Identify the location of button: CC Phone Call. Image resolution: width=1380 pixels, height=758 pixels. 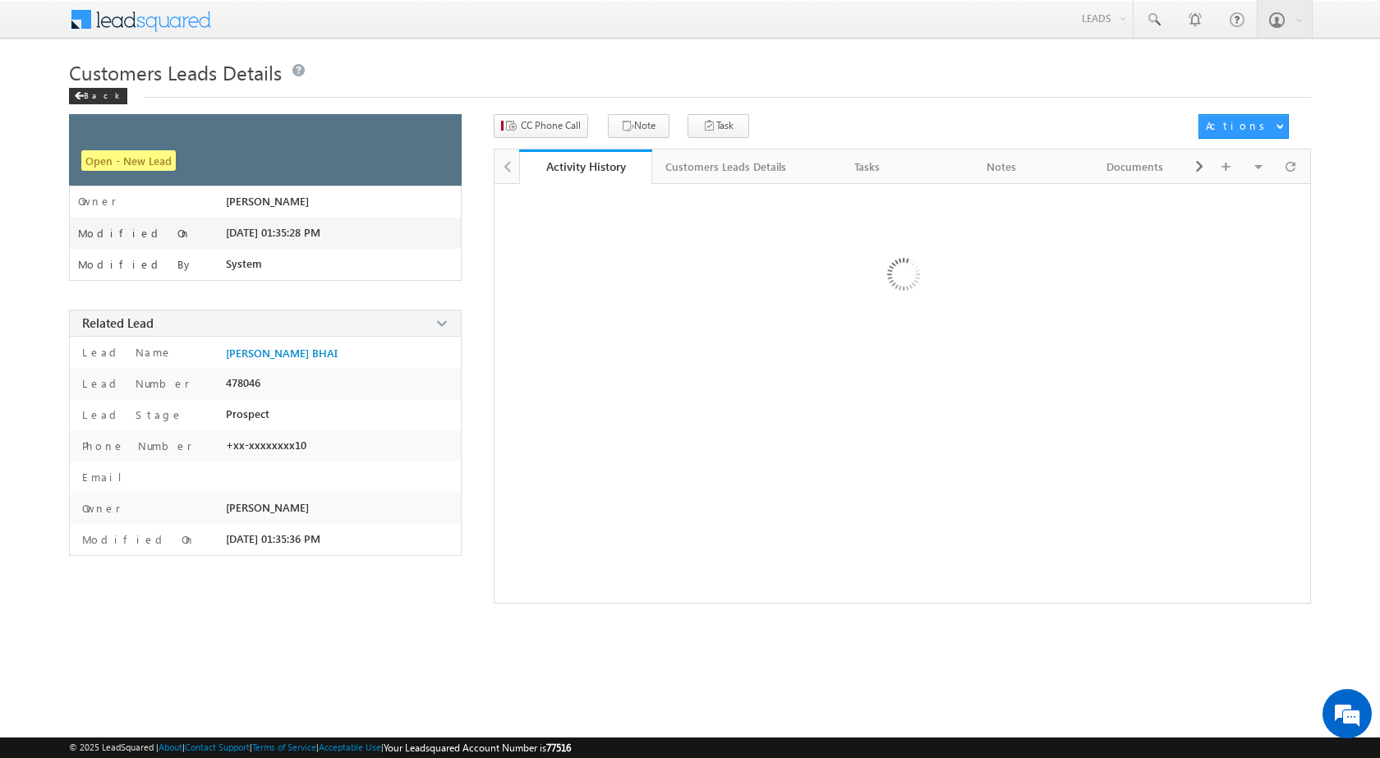
(541, 126).